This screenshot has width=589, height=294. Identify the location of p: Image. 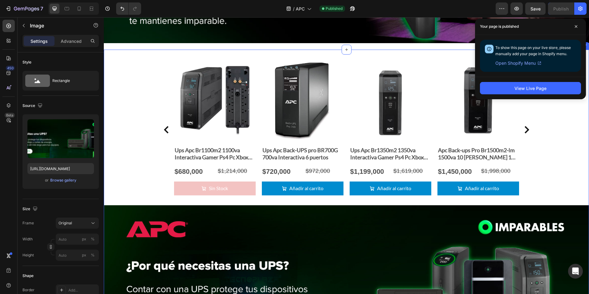
(56, 26).